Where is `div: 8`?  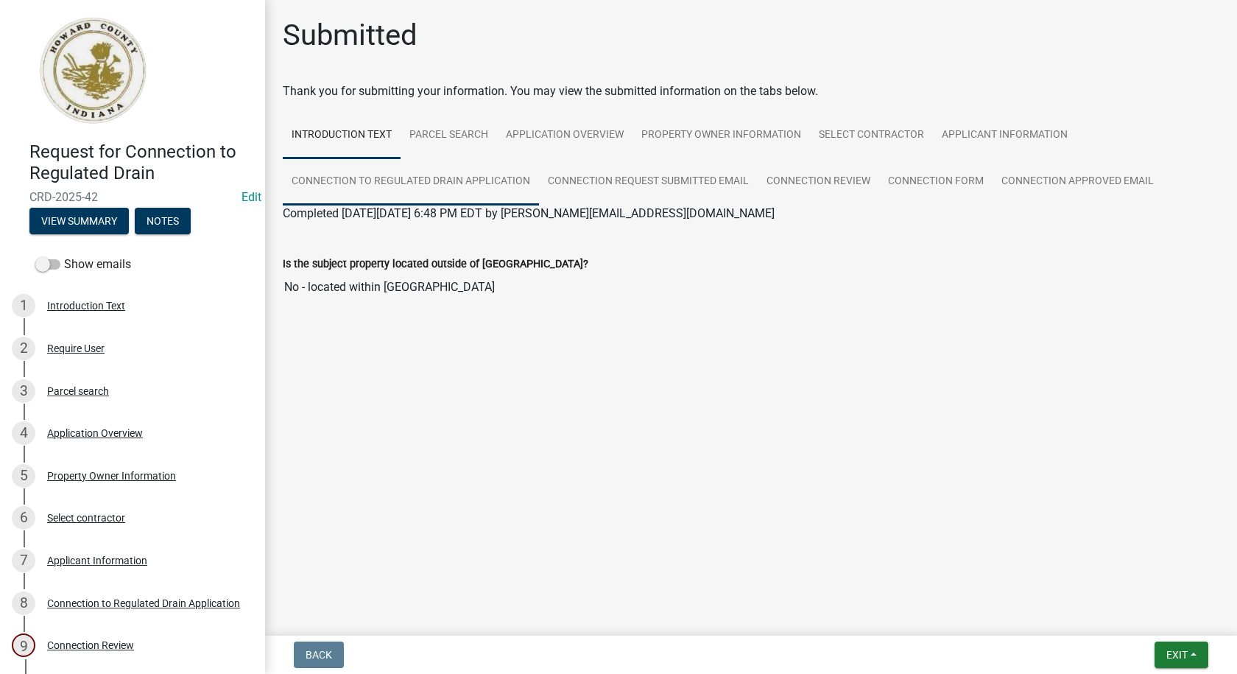
div: 8 is located at coordinates (24, 603).